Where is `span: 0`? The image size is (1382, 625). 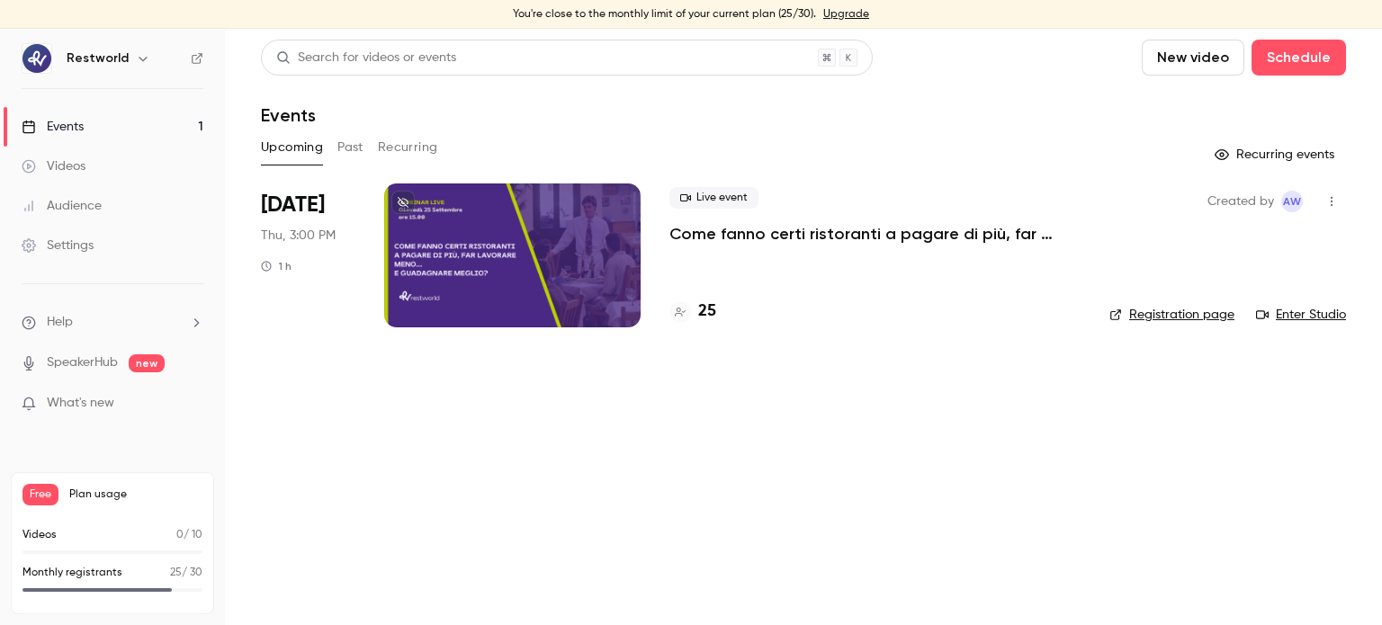
span: 0 is located at coordinates (180, 535).